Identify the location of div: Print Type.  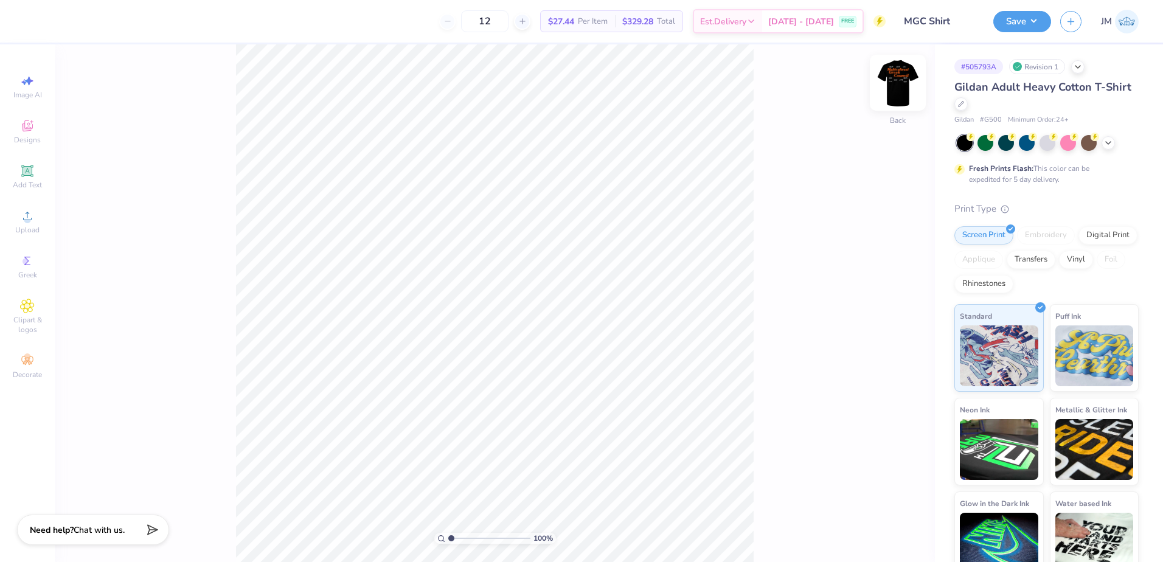
(1046, 209).